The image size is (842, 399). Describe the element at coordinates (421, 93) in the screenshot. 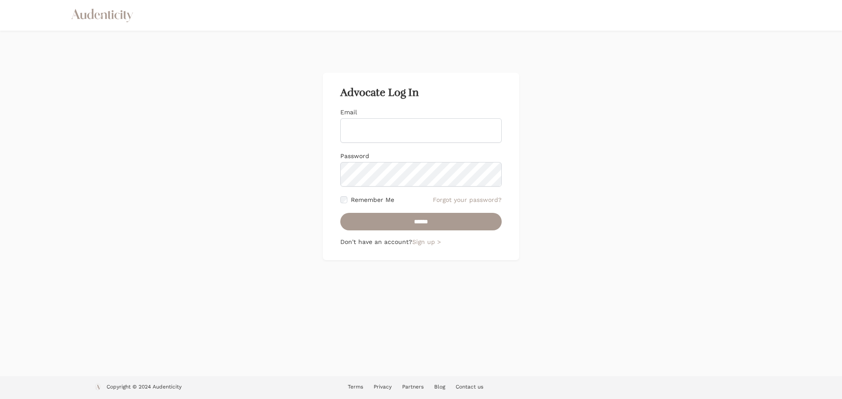

I see `h2: Advocate Log In` at that location.